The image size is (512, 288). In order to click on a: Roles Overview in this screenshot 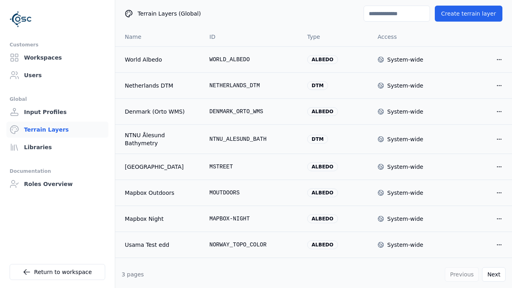, I will do `click(57, 184)`.